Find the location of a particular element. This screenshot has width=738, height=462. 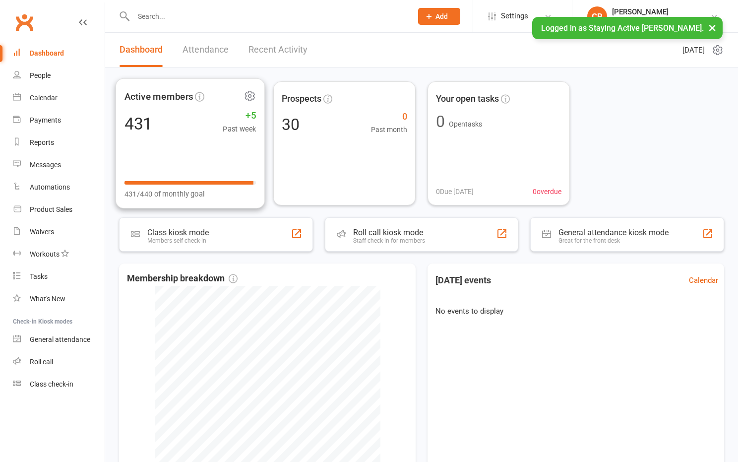

div: Calendar is located at coordinates (44, 98).